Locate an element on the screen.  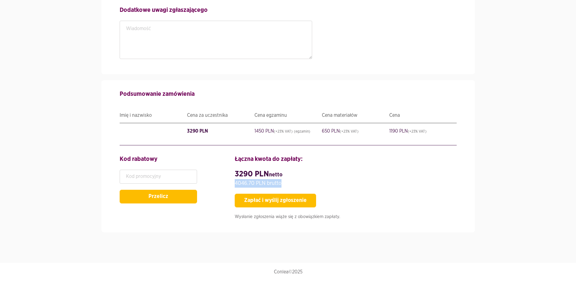
input: Kod promocyjny is located at coordinates (158, 177).